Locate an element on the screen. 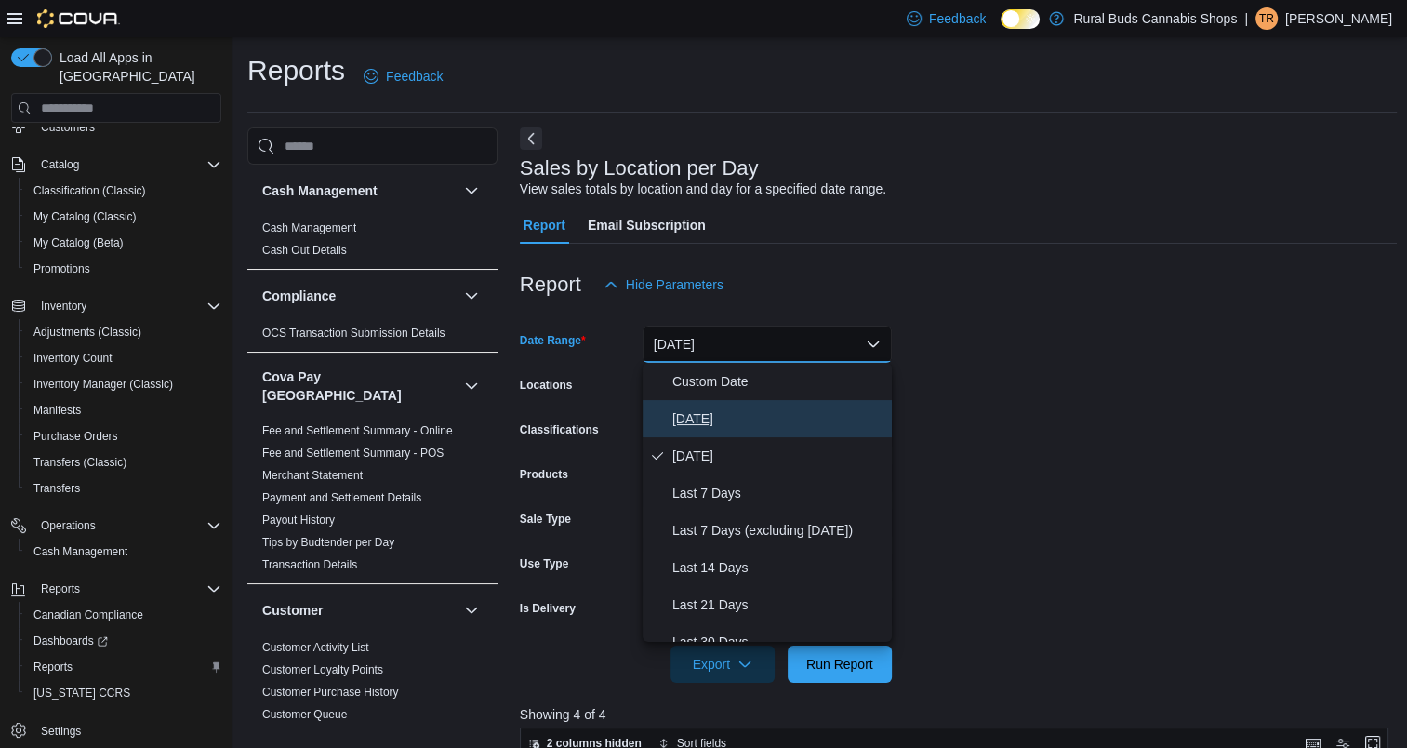 The height and width of the screenshot is (748, 1407). button: Transfers (Classic) is located at coordinates (124, 462).